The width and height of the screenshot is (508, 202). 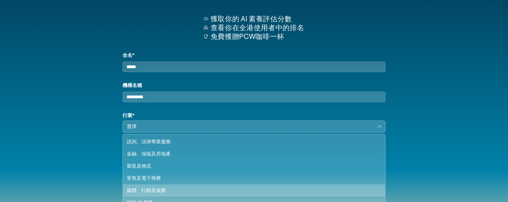 What do you see at coordinates (254, 86) in the screenshot?
I see `label: 機構名稱` at bounding box center [254, 86].